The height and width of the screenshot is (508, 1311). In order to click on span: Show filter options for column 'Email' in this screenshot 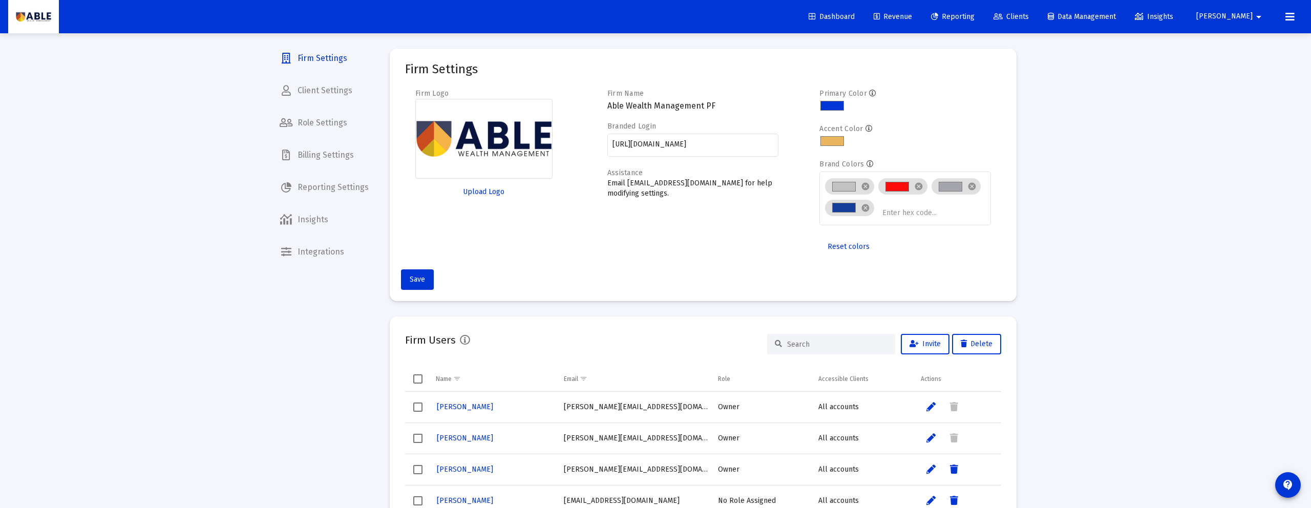, I will do `click(583, 378)`.